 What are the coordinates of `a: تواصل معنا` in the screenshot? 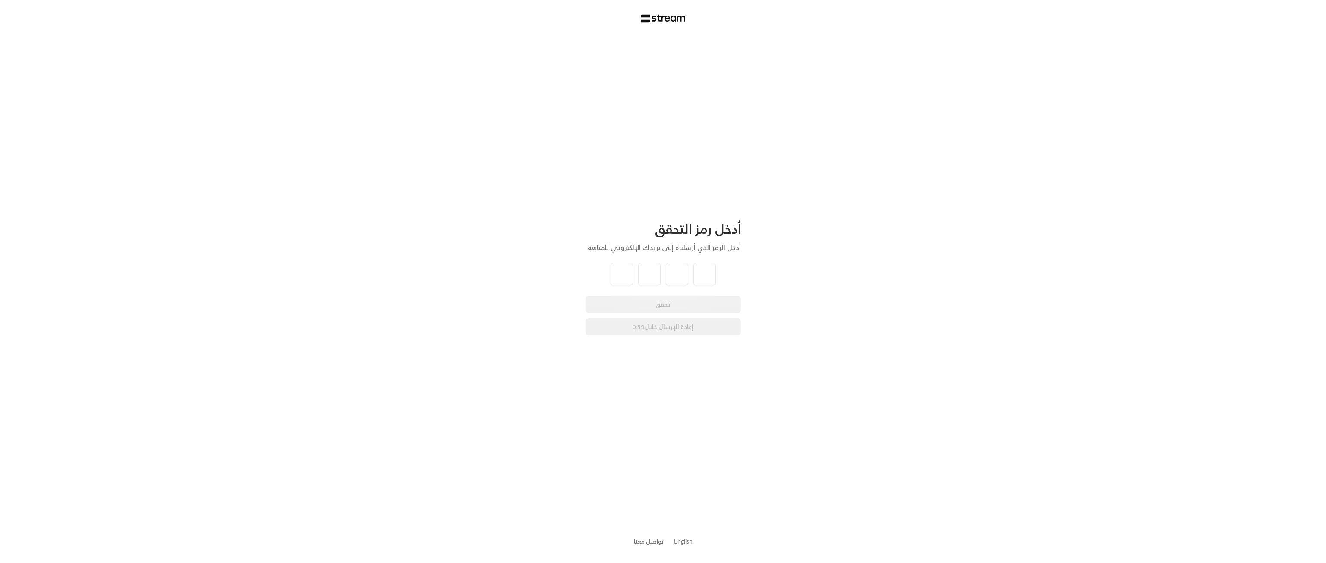 It's located at (649, 541).